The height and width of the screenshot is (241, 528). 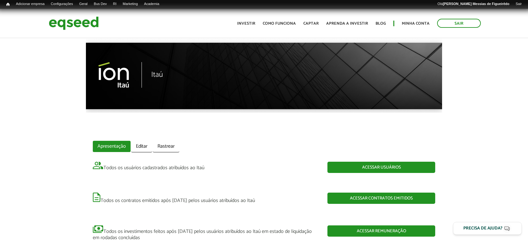 What do you see at coordinates (142, 147) in the screenshot?
I see `a: Editar` at bounding box center [142, 147].